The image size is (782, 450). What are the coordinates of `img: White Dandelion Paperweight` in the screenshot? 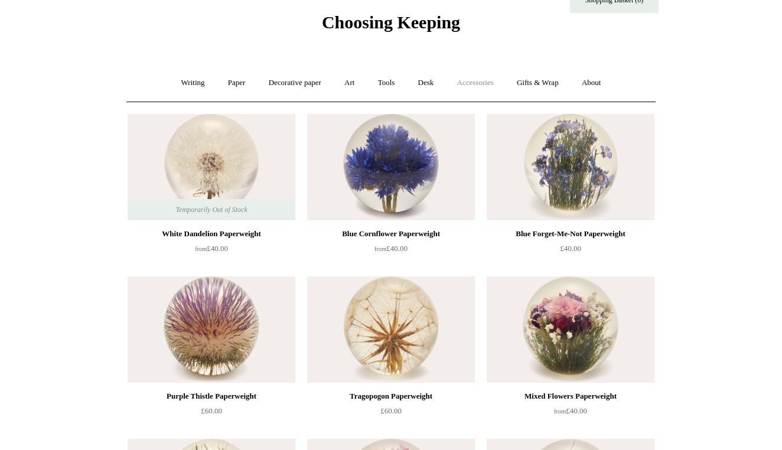 It's located at (212, 167).